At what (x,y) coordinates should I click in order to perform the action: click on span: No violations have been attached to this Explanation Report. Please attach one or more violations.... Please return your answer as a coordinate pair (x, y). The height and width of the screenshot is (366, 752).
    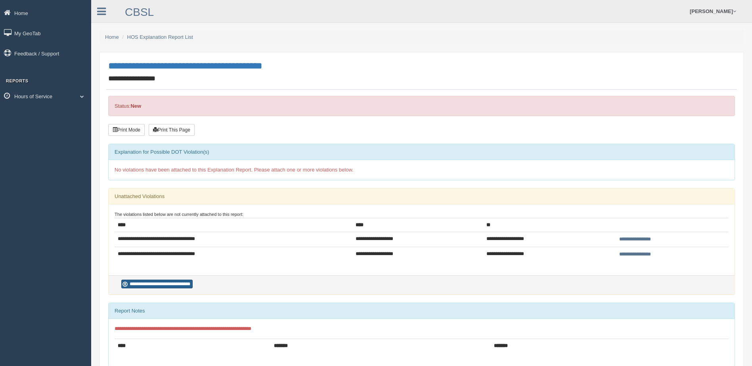
    Looking at the image, I should click on (234, 170).